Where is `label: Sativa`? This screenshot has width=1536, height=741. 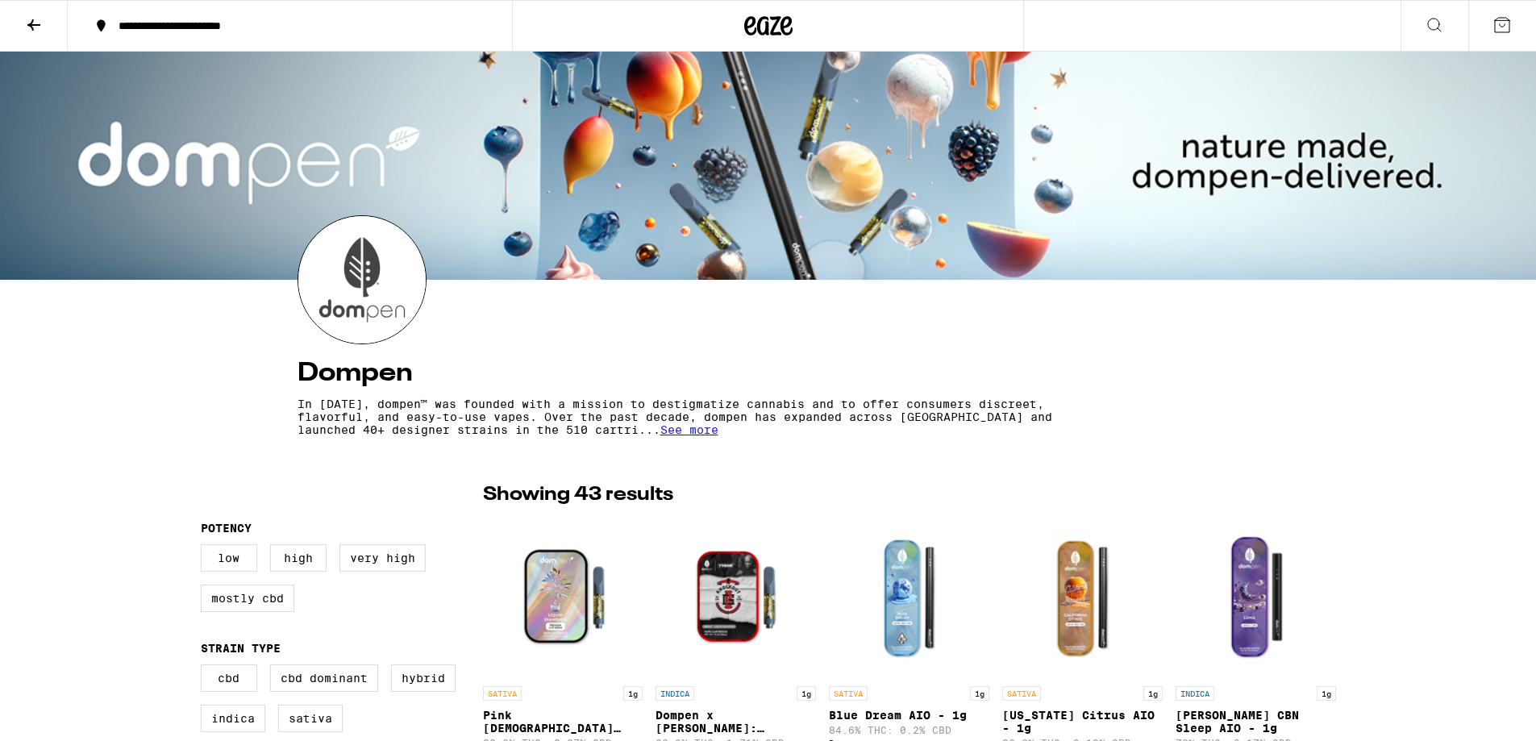
label: Sativa is located at coordinates (311, 719).